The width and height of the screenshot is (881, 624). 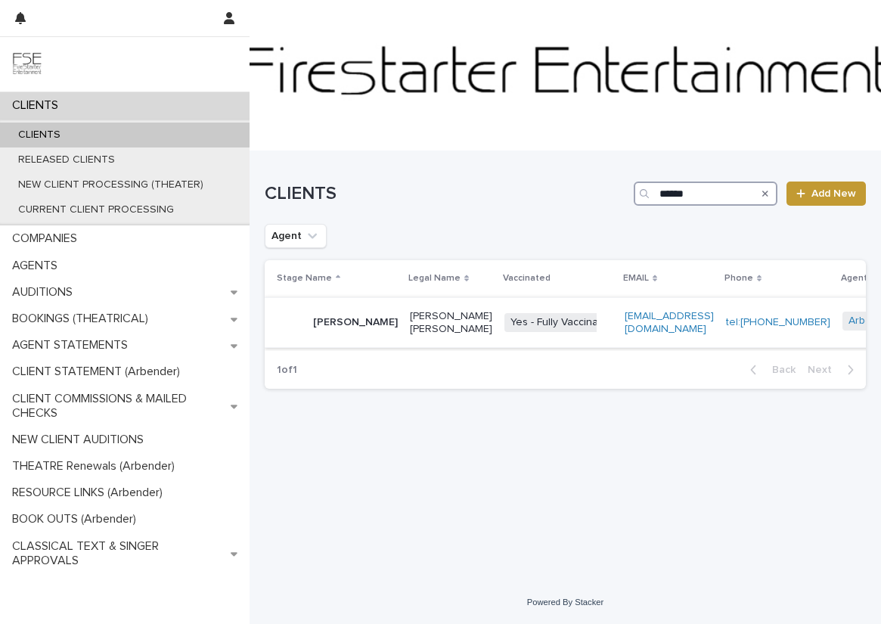 I want to click on p: CLIENT STATEMENT (Arbender), so click(x=99, y=371).